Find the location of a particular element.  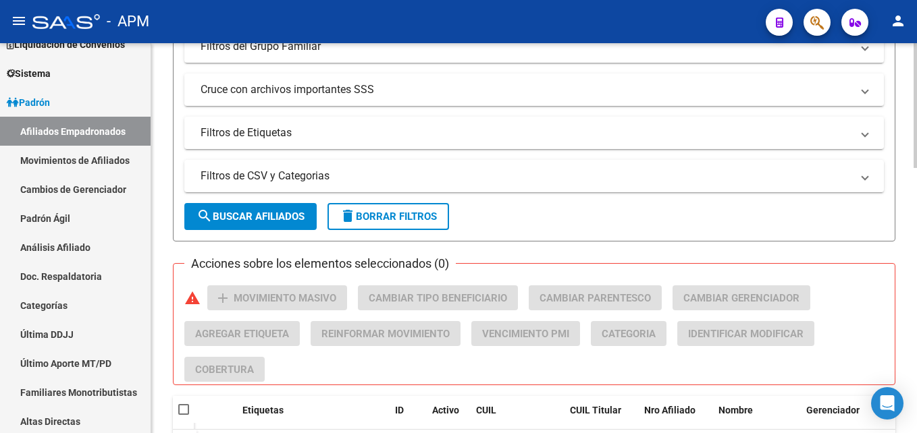

span: Nro Afiliado is located at coordinates (670, 410).